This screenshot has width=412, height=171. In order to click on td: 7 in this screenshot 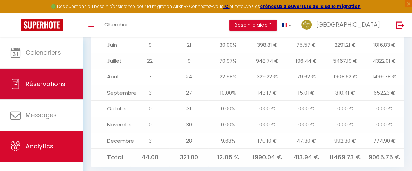, I will do `click(150, 77)`.